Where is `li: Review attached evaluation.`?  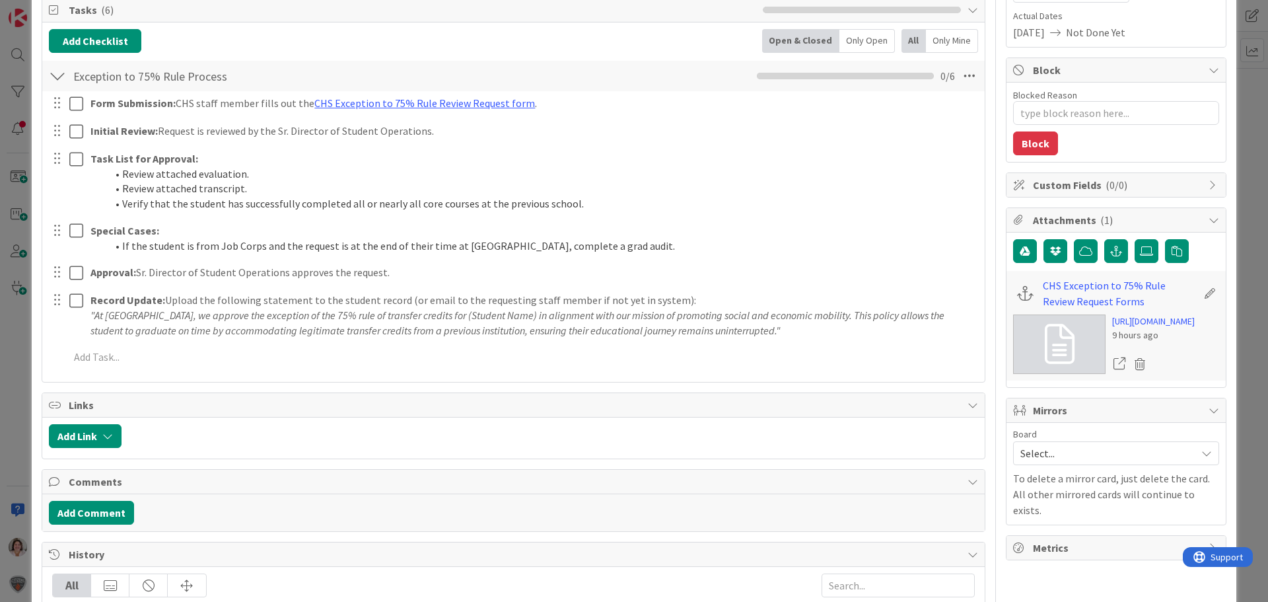
li: Review attached evaluation. is located at coordinates (541, 174).